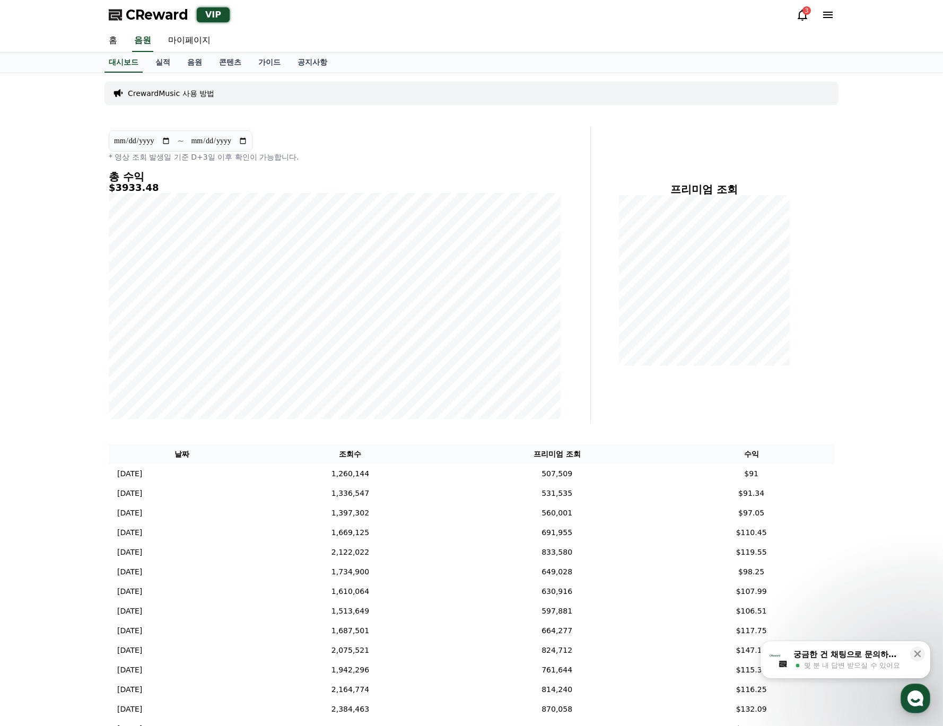  I want to click on td: 1,669,125, so click(350, 533).